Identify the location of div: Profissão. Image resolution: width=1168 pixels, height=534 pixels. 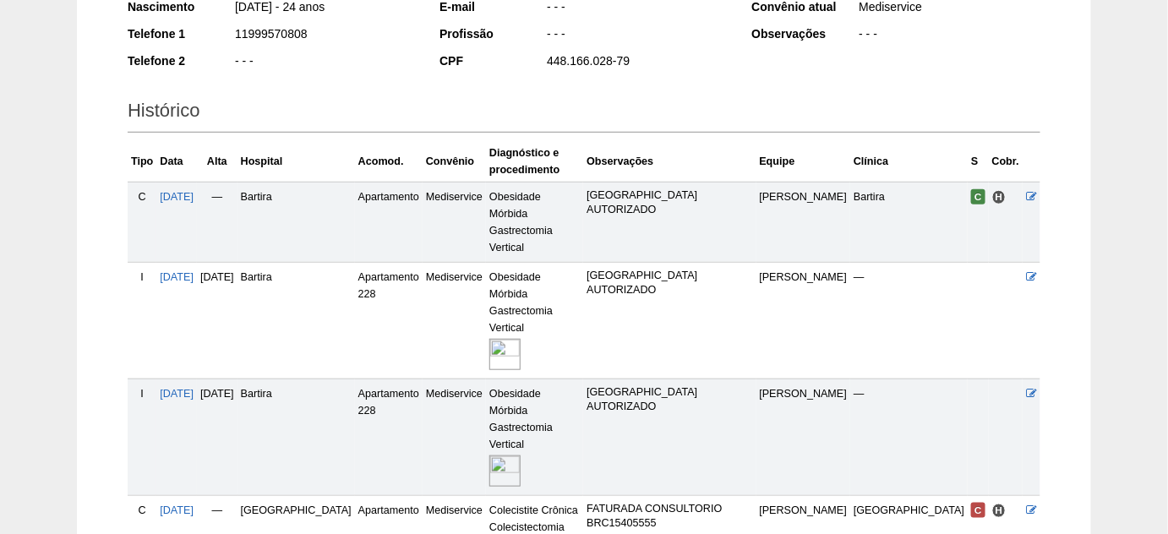
(492, 34).